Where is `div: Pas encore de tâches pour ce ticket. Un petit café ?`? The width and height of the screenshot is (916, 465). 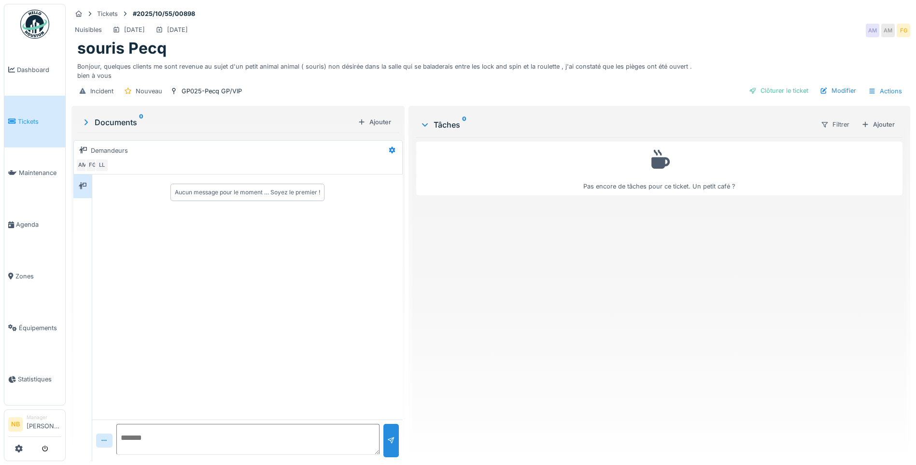 div: Pas encore de tâches pour ce ticket. Un petit café ? is located at coordinates (659, 168).